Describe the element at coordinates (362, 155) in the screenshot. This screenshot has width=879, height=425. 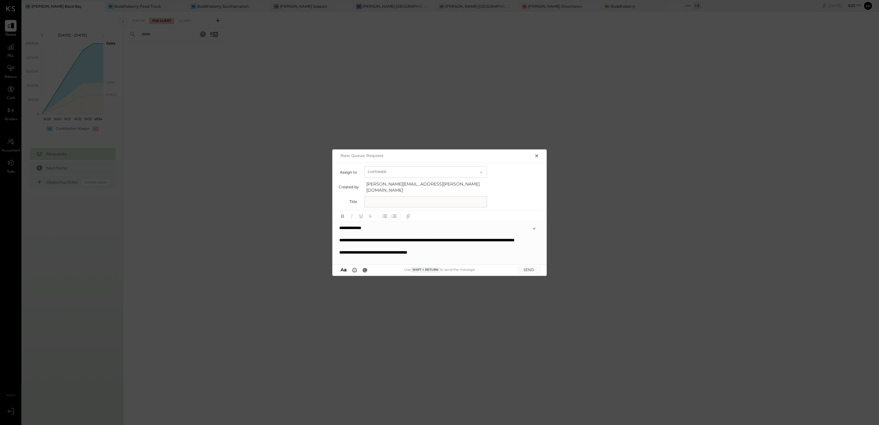
I see `h2: New Queue Request` at that location.